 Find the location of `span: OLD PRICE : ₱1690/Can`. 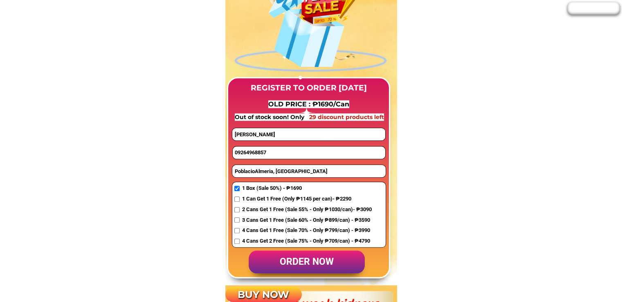

span: OLD PRICE : ₱1690/Can is located at coordinates (309, 104).